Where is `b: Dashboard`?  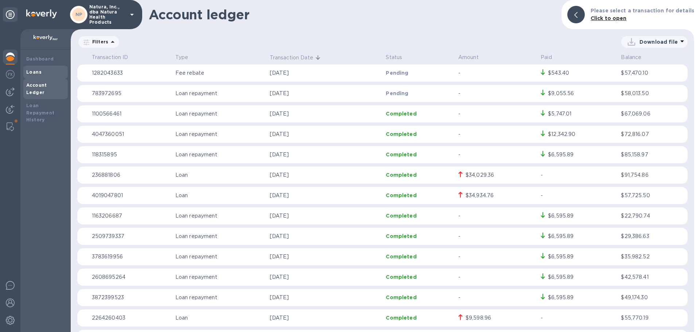 b: Dashboard is located at coordinates (40, 59).